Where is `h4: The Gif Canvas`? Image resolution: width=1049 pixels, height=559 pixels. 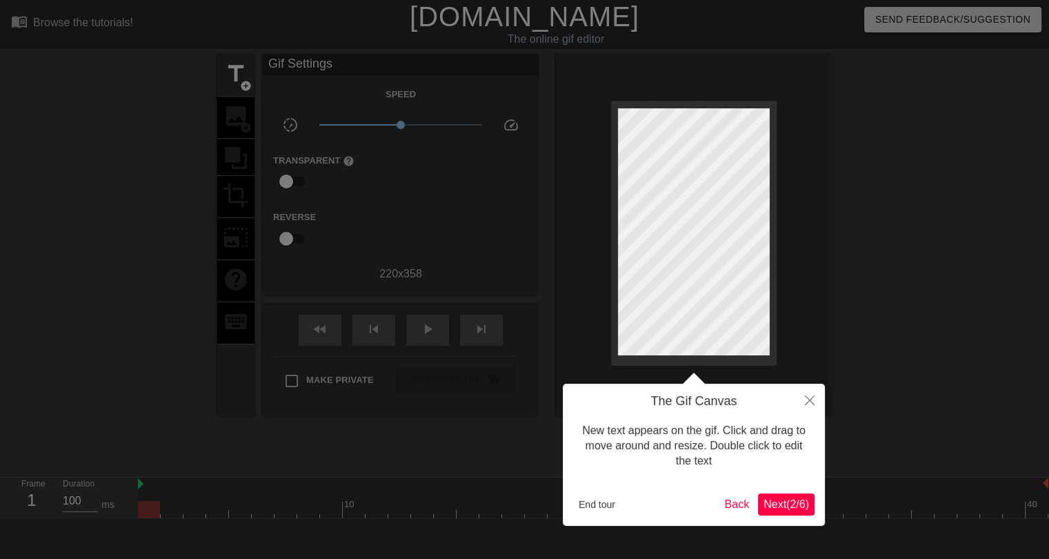
h4: The Gif Canvas is located at coordinates (694, 401).